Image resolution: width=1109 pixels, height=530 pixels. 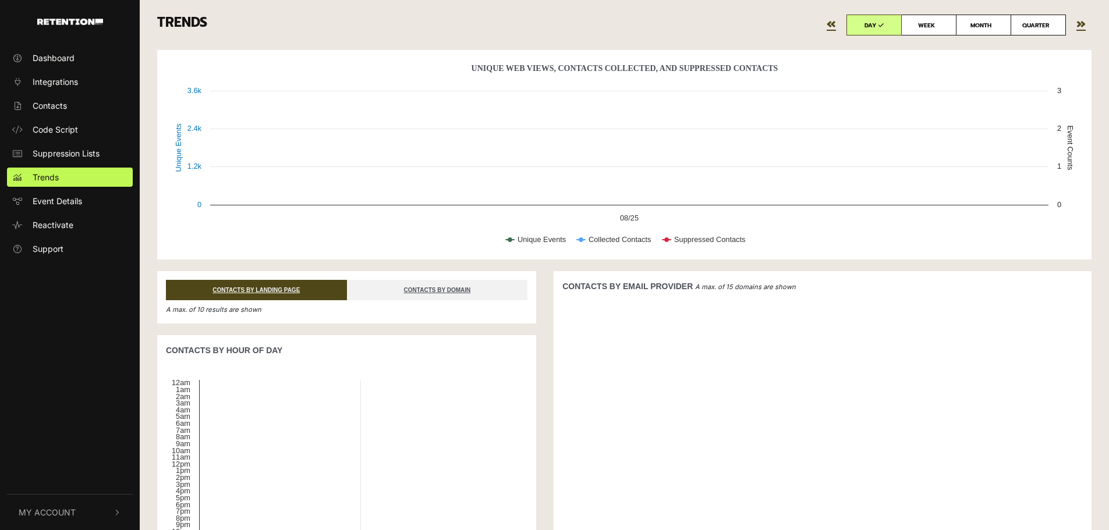 What do you see at coordinates (183, 430) in the screenshot?
I see `text: 7am` at bounding box center [183, 430].